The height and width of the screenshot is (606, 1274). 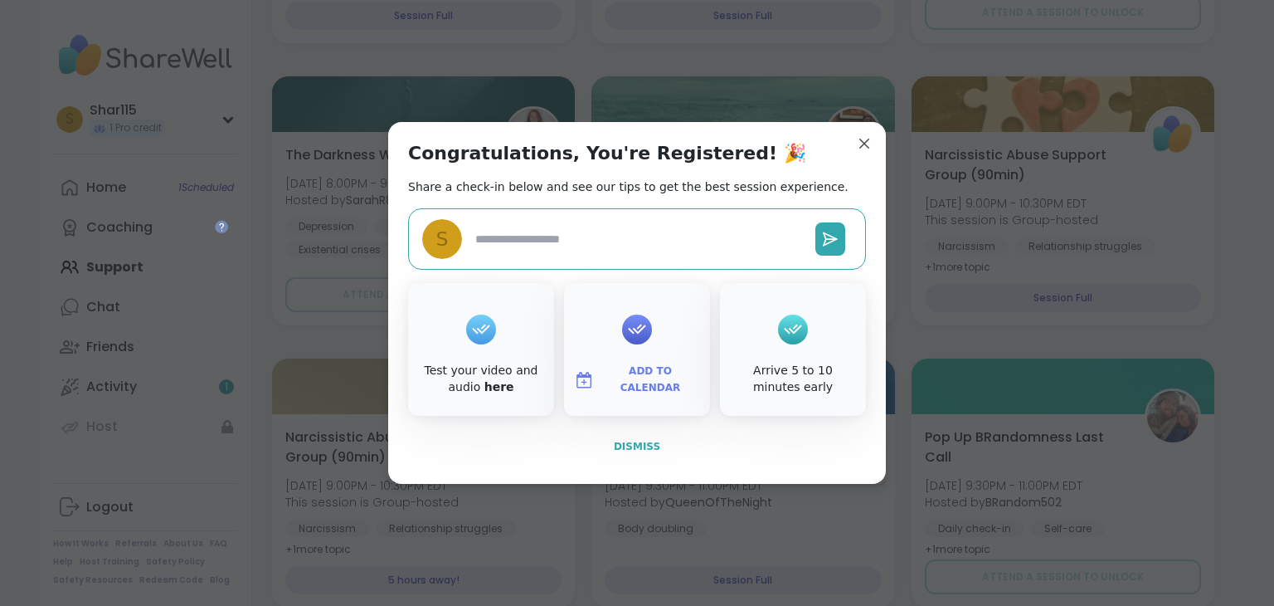 What do you see at coordinates (637, 380) in the screenshot?
I see `button: Add to Calendar` at bounding box center [637, 380].